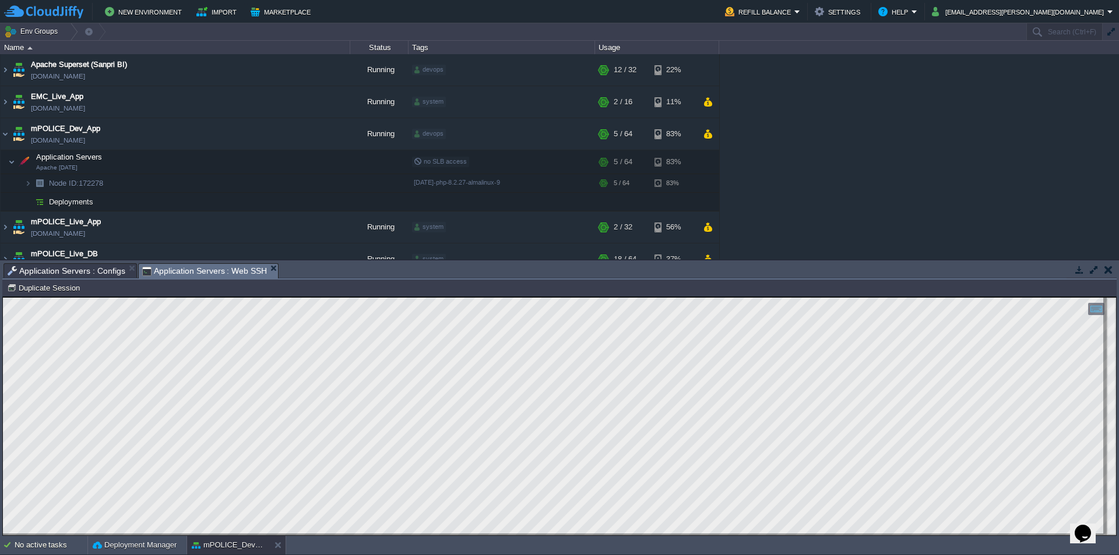  Describe the element at coordinates (625, 259) in the screenshot. I see `div: 18 / 64` at that location.